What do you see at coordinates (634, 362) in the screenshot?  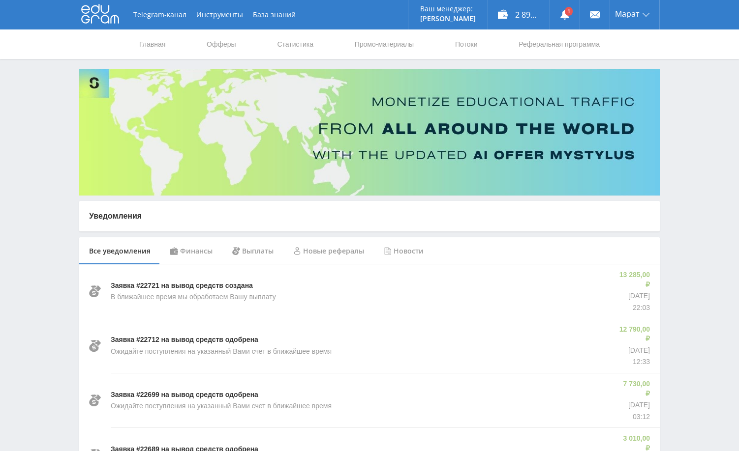 I see `p: 12:33` at bounding box center [634, 362].